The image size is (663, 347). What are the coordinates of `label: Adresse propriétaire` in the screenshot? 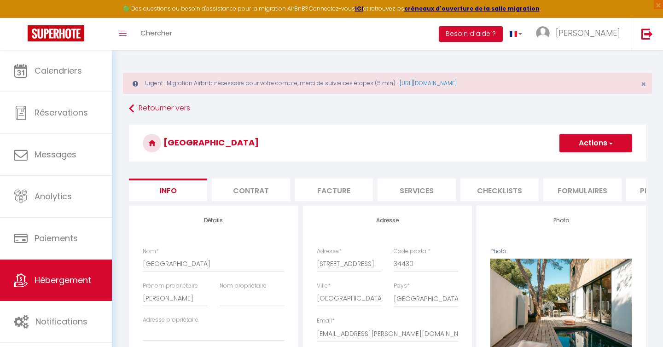 It's located at (170, 320).